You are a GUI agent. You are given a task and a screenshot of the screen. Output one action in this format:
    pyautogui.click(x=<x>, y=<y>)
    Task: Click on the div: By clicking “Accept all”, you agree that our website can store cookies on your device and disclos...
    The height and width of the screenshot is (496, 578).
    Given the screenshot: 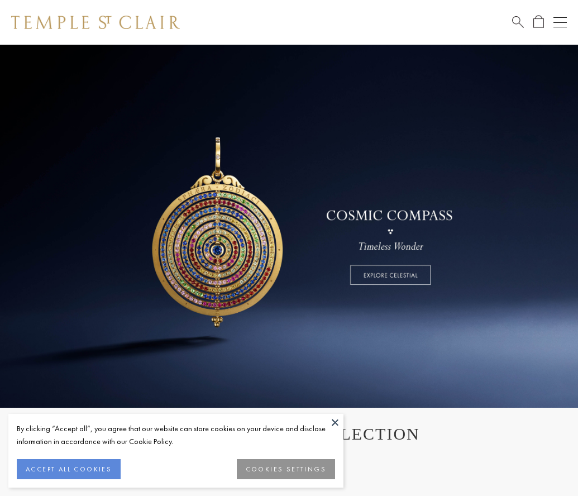 What is the action you would take?
    pyautogui.click(x=176, y=435)
    